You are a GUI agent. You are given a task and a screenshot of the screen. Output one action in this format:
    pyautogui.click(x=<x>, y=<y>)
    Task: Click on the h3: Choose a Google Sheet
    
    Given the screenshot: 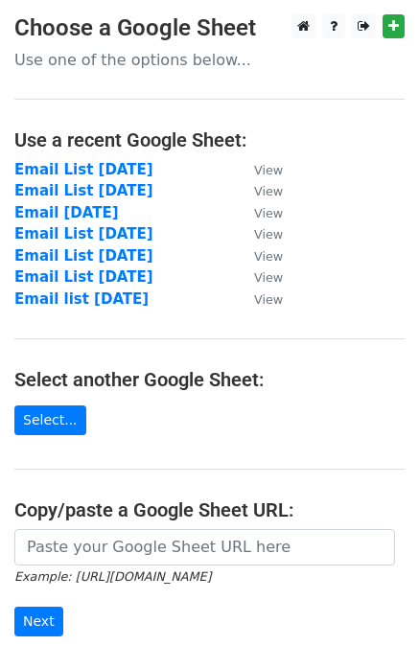 What is the action you would take?
    pyautogui.click(x=209, y=28)
    